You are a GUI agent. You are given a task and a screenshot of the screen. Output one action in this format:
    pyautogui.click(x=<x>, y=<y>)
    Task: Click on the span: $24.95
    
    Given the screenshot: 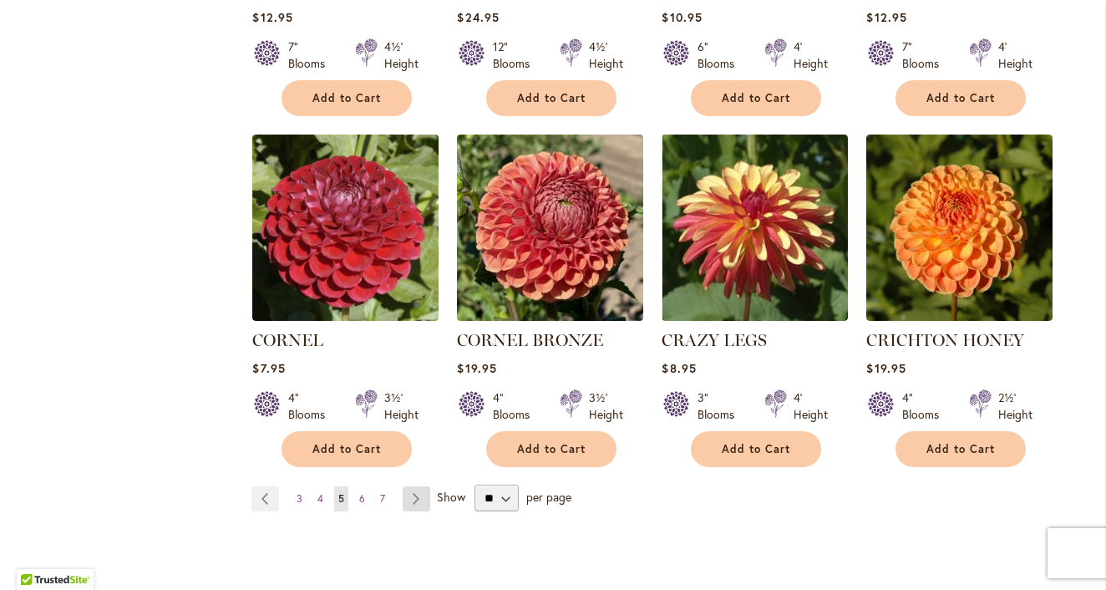 What is the action you would take?
    pyautogui.click(x=478, y=17)
    